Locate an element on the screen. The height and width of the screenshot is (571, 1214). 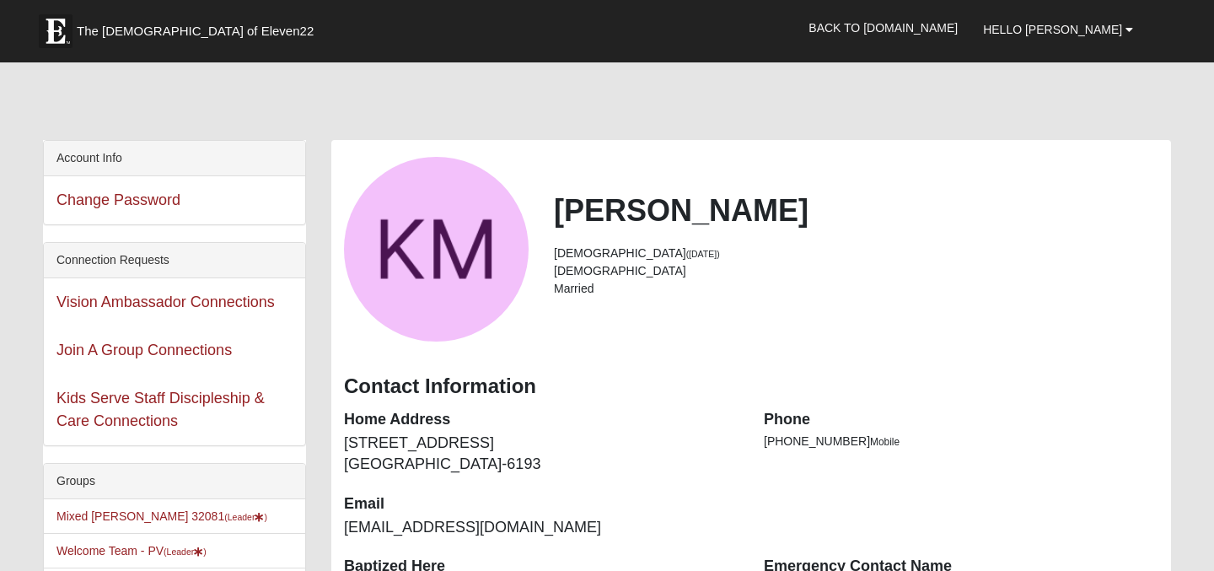
div: Account Info is located at coordinates (175, 159).